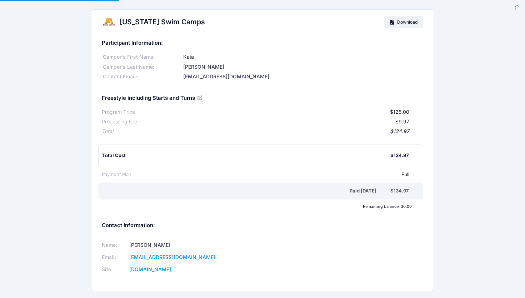  I want to click on div: Remaining balance: $0.00, so click(257, 206).